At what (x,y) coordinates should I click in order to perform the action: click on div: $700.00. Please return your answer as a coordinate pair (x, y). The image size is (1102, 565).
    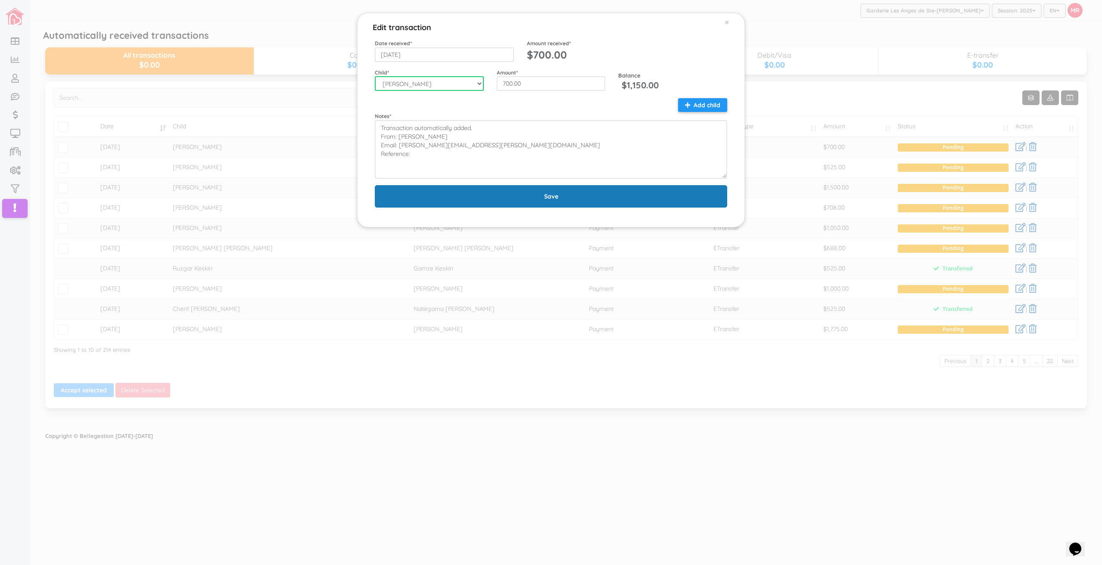
    Looking at the image, I should click on (551, 55).